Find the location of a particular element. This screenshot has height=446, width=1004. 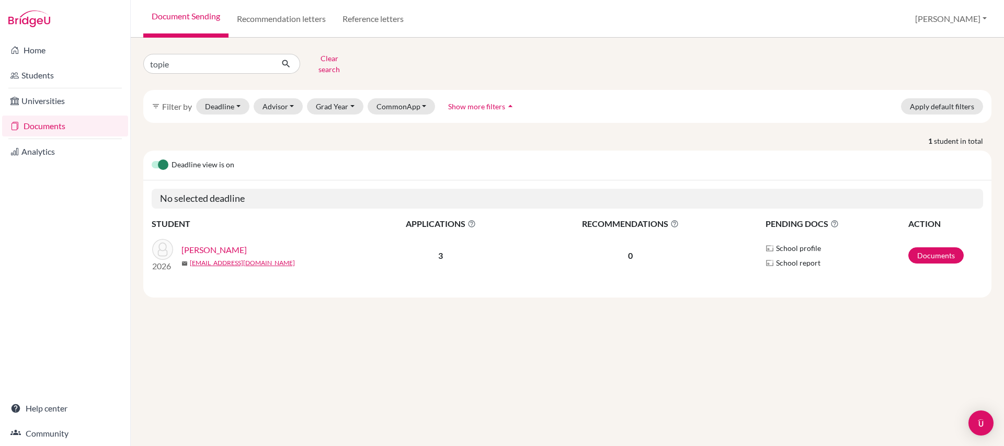

a: Analytics is located at coordinates (65, 152).